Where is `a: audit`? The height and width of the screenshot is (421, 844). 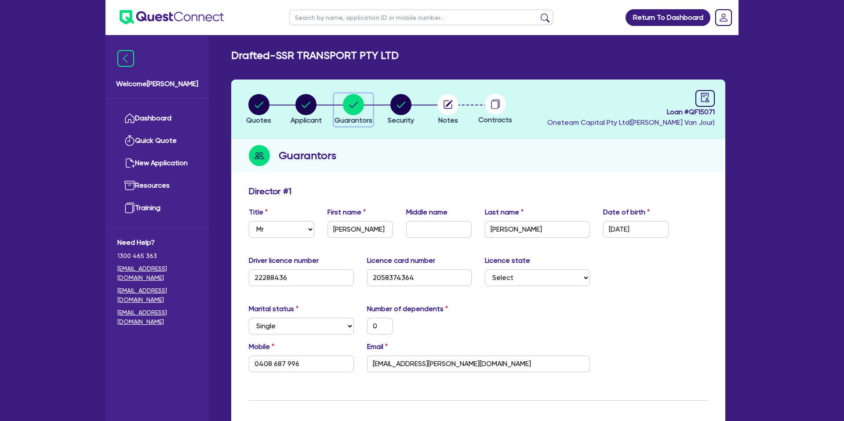
a: audit is located at coordinates (705, 98).